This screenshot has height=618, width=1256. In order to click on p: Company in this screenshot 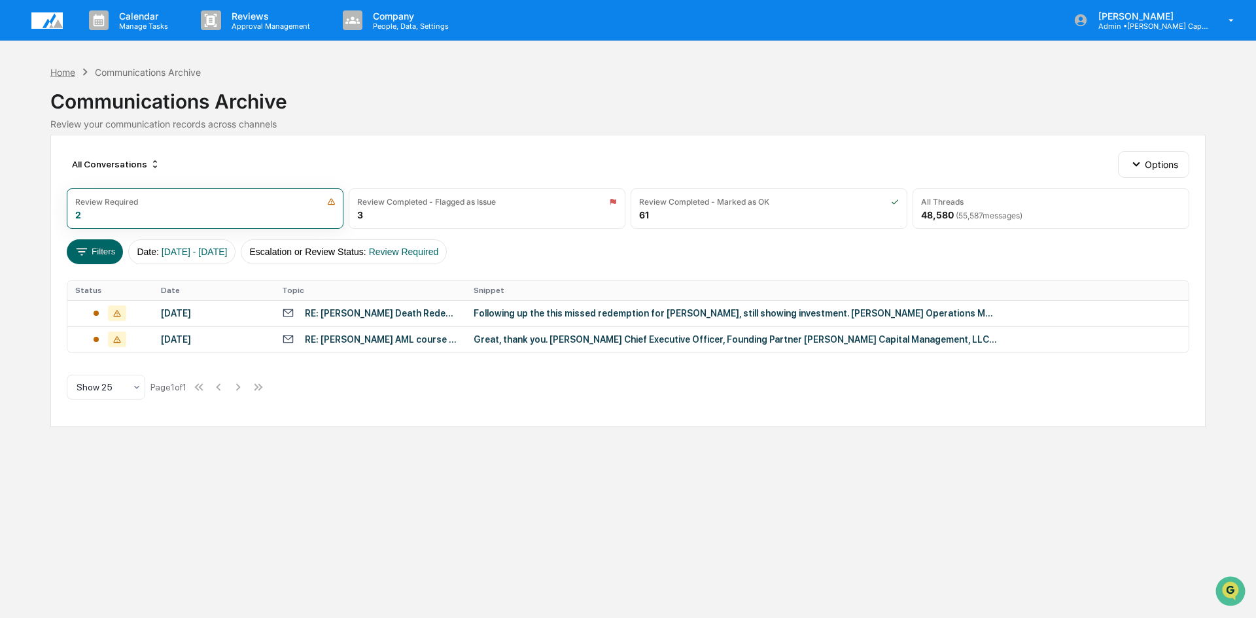, I will do `click(409, 16)`.